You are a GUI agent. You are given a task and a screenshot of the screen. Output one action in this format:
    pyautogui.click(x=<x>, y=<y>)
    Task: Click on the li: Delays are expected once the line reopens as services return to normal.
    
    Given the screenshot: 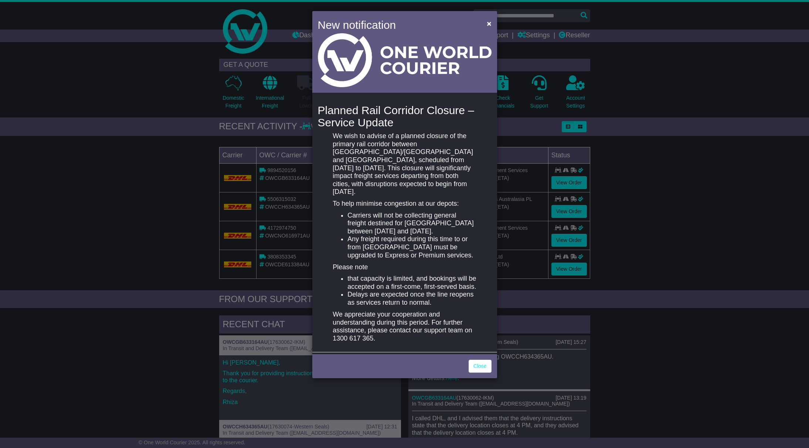 What is the action you would take?
    pyautogui.click(x=412, y=299)
    